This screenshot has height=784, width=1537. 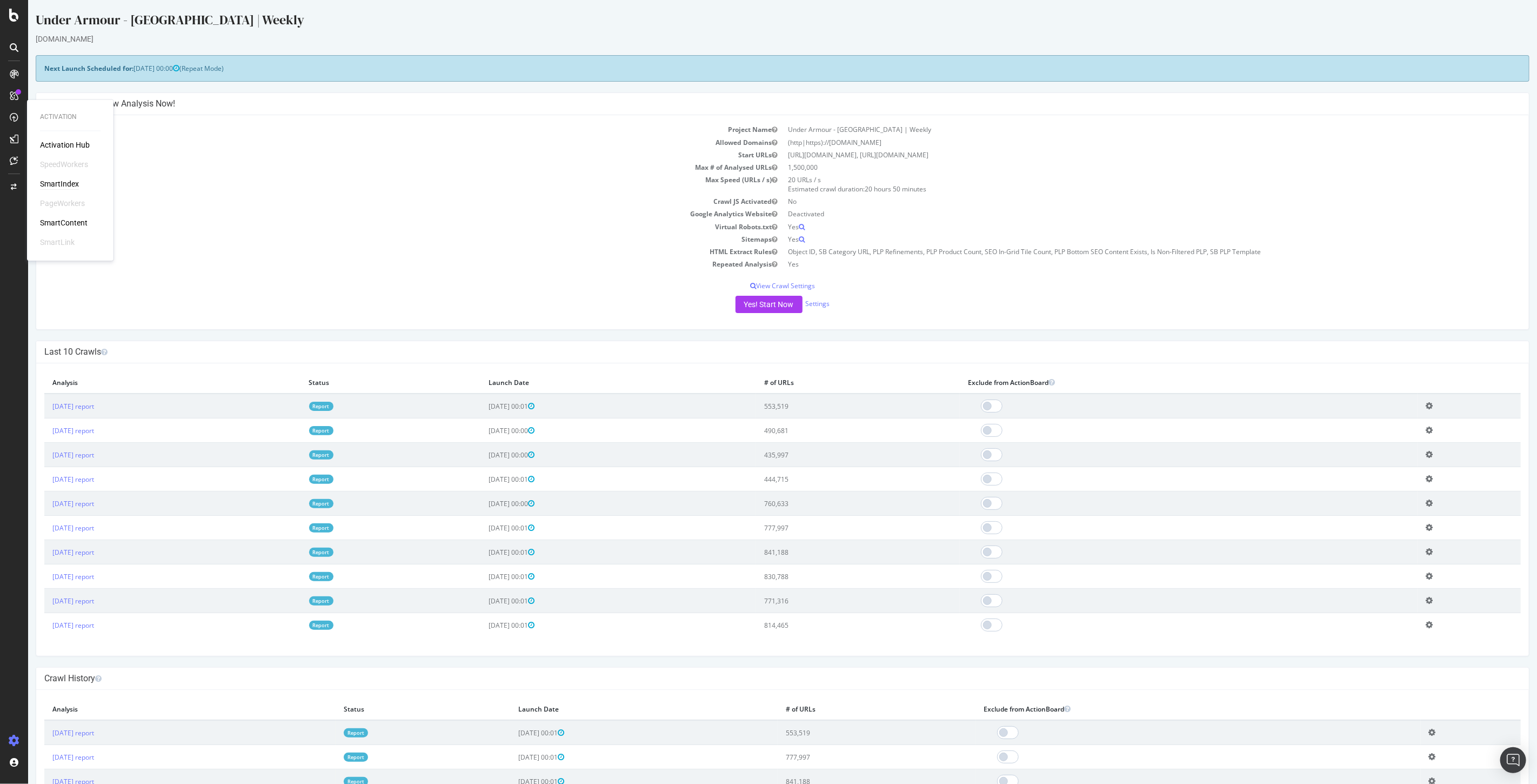 I want to click on a: SmartContent, so click(x=64, y=223).